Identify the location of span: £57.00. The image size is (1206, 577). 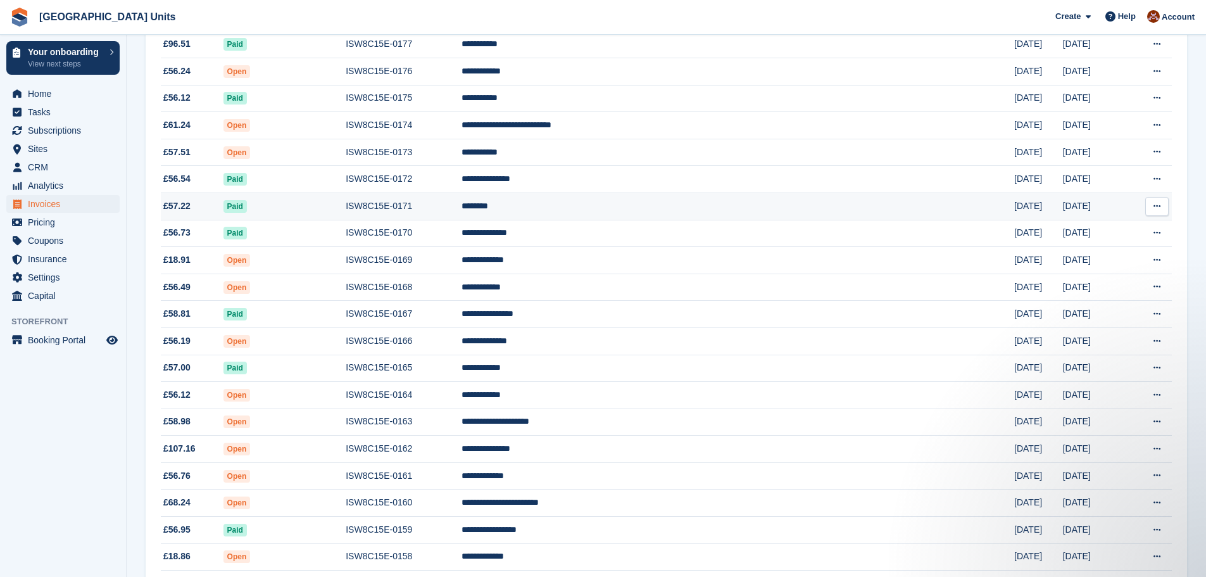
(177, 367).